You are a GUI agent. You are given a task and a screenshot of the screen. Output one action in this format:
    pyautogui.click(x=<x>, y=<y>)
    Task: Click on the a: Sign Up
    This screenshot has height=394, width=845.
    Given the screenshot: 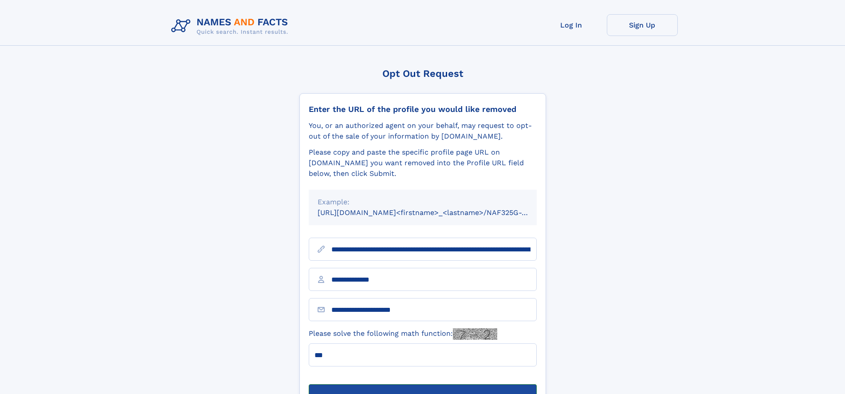 What is the action you would take?
    pyautogui.click(x=643, y=25)
    